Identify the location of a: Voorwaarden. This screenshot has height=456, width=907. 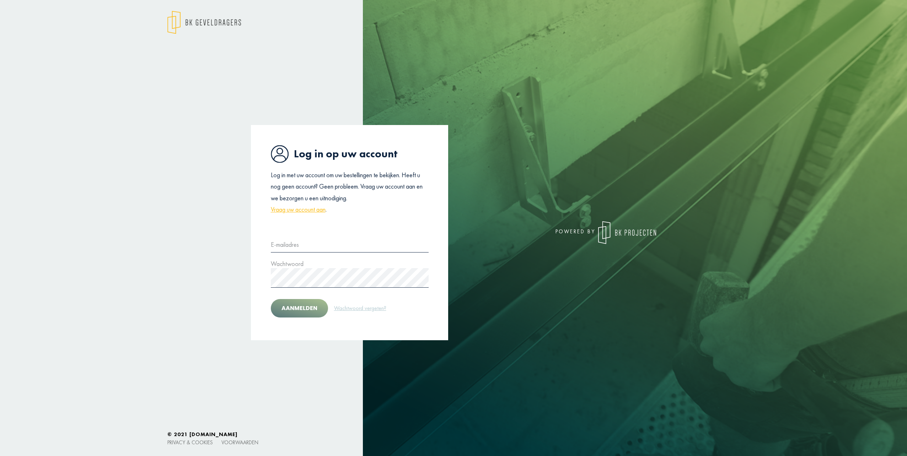
(240, 442).